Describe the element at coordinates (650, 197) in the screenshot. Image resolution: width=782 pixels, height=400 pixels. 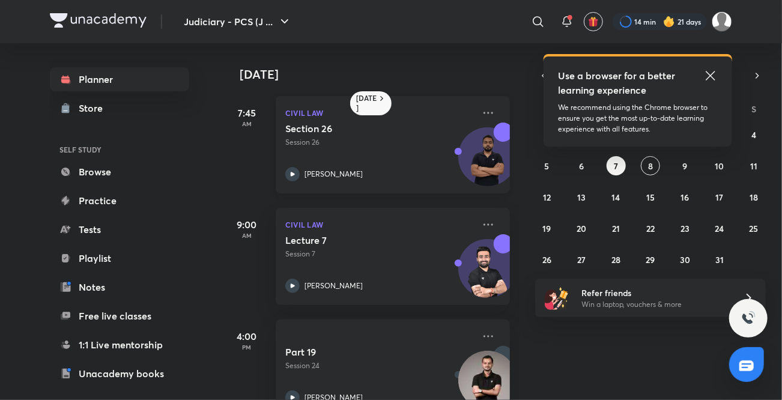
I see `abbr: October 15, 2025` at that location.